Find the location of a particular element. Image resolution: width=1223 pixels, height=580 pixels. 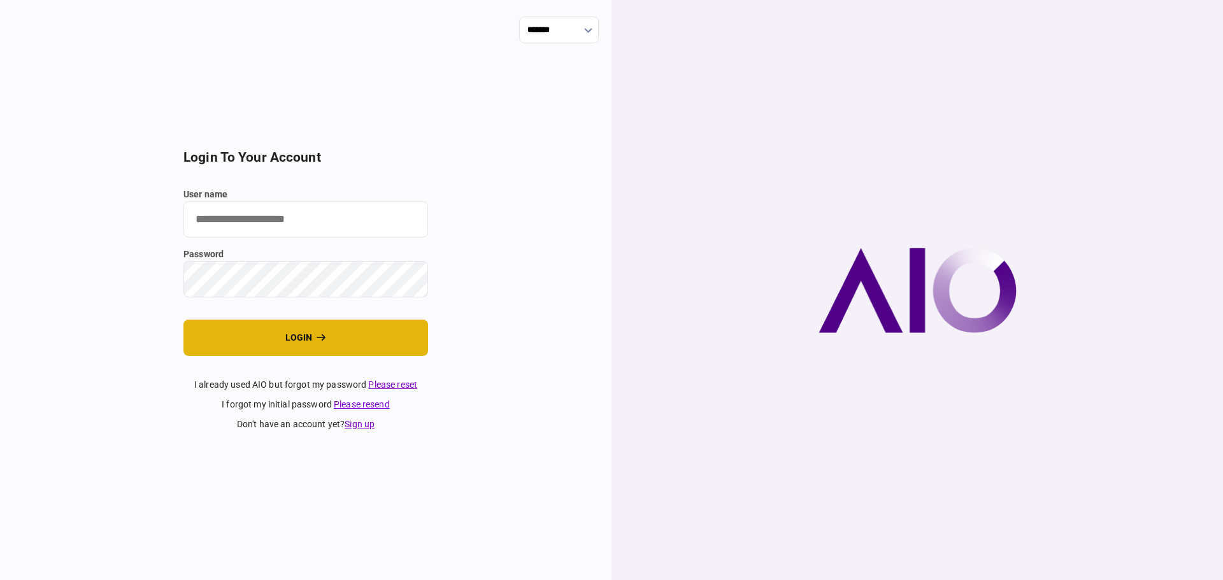

img: AIO company logo is located at coordinates (917, 291).